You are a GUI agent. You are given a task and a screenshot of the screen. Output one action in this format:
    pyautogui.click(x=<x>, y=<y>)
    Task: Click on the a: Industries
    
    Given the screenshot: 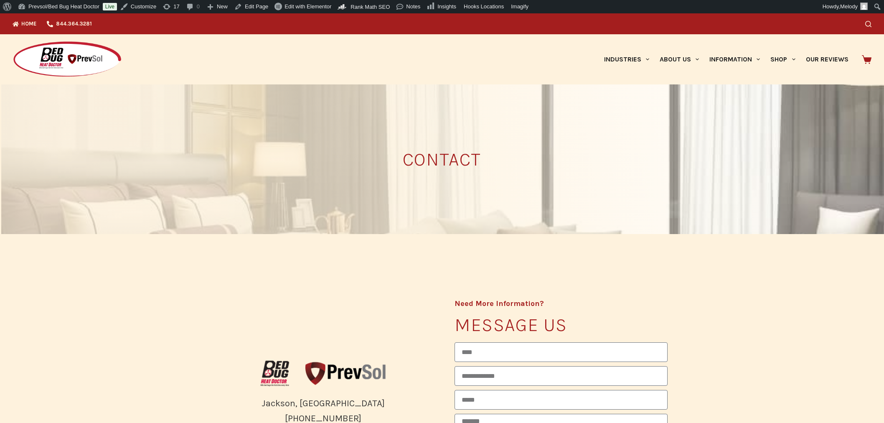 What is the action you would take?
    pyautogui.click(x=627, y=59)
    